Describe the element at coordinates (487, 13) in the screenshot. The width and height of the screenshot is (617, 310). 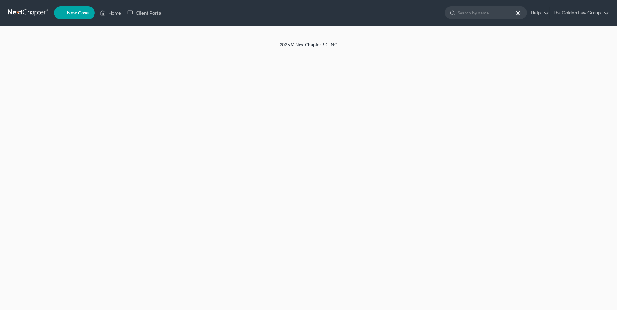
I see `input: Search by name...` at that location.